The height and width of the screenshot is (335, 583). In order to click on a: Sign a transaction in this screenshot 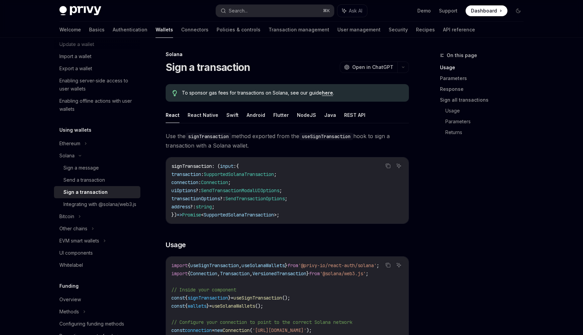, I will do `click(97, 192)`.